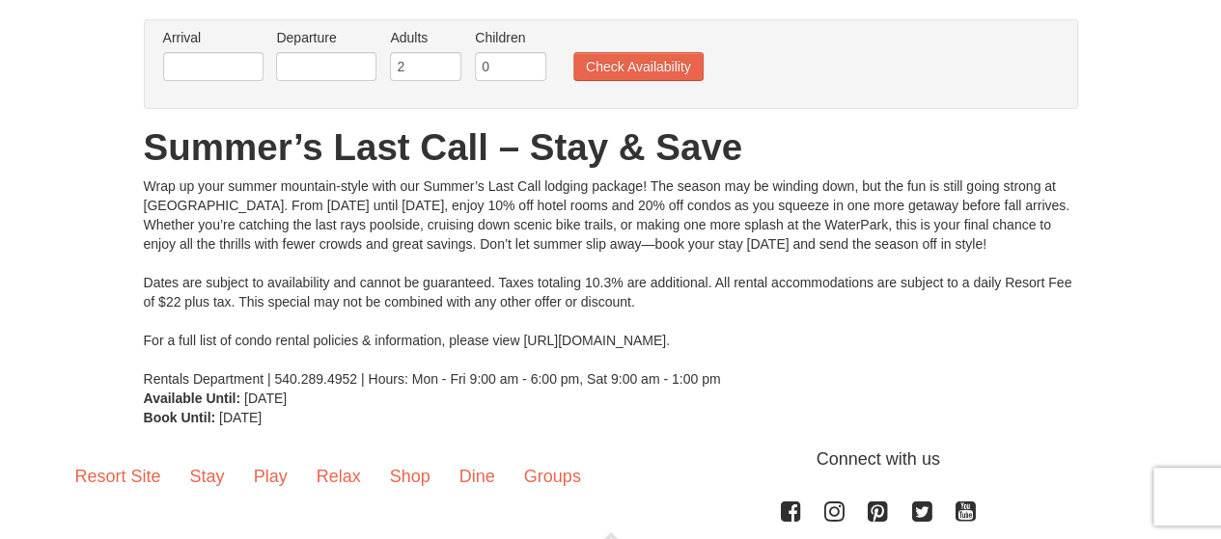  I want to click on a: Dine, so click(477, 477).